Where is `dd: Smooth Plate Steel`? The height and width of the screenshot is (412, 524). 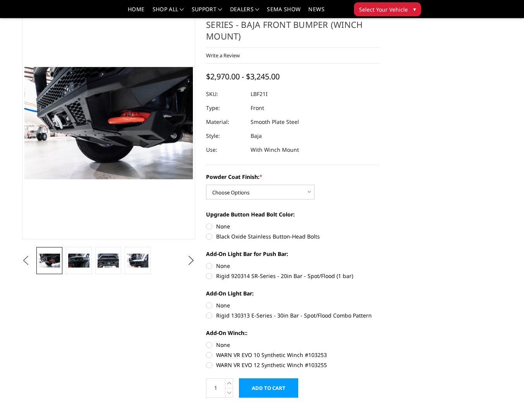
dd: Smooth Plate Steel is located at coordinates (274, 122).